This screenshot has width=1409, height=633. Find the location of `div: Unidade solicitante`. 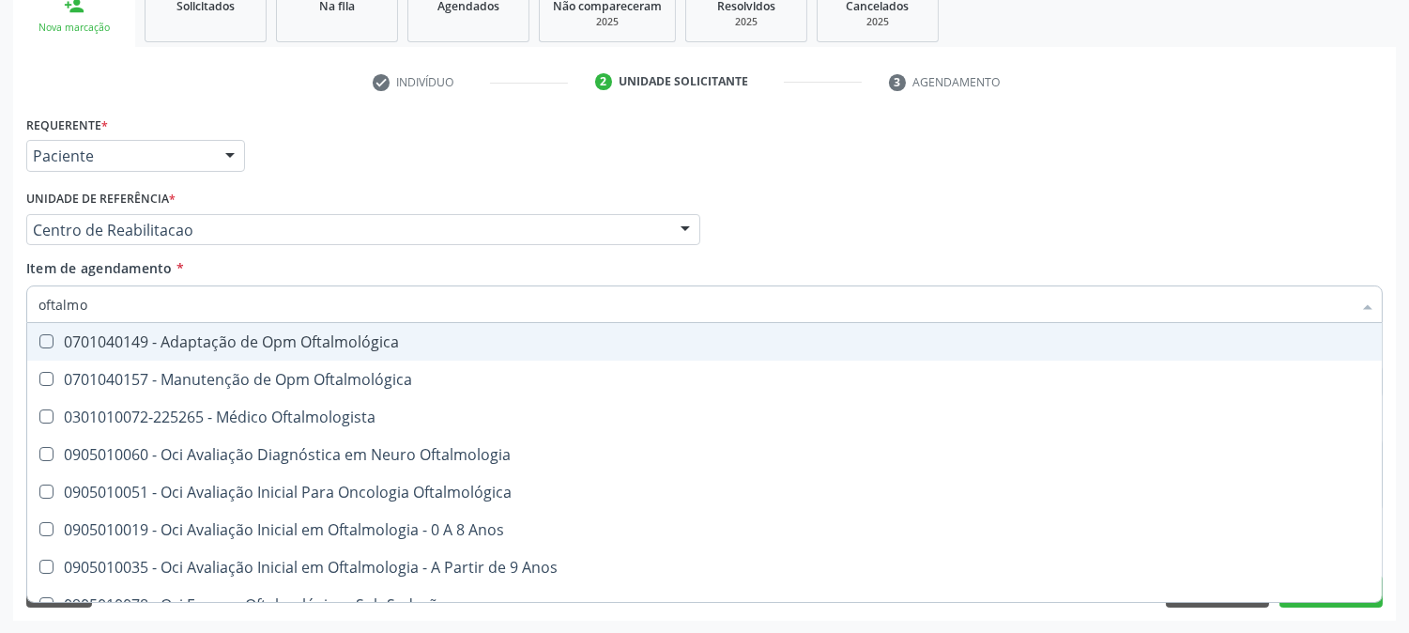

div: Unidade solicitante is located at coordinates (684, 82).